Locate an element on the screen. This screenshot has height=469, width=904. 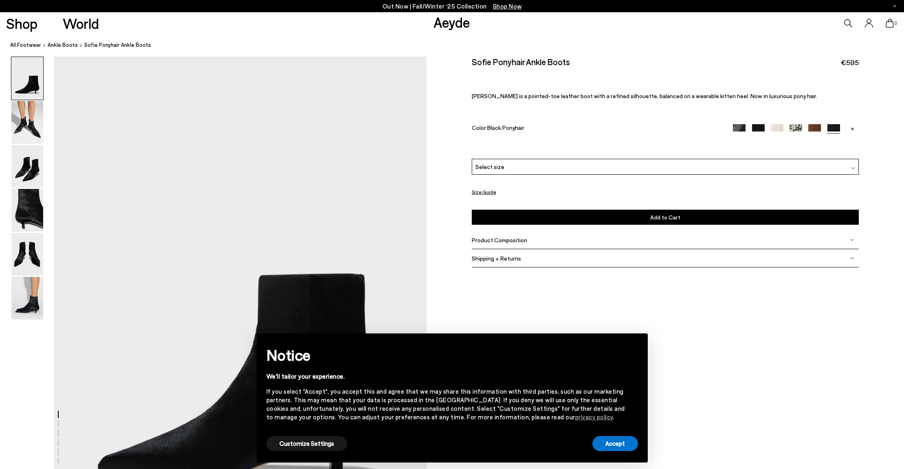
h2: Sofie Ponyhair Ankle Boots is located at coordinates (521, 61).